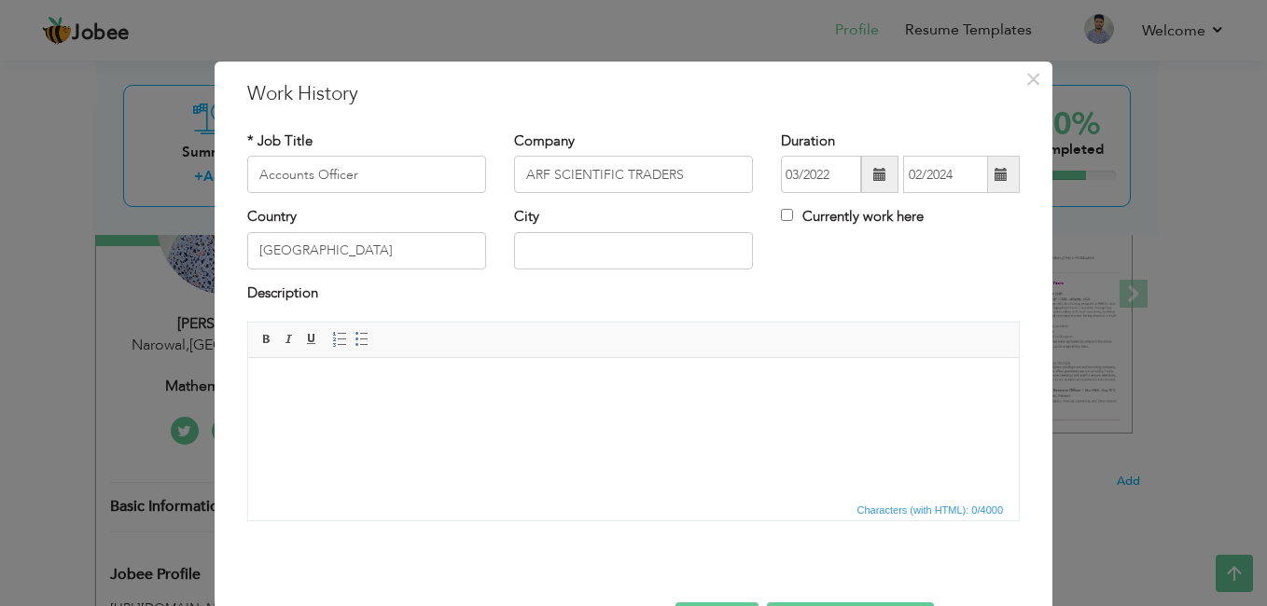  What do you see at coordinates (786, 215) in the screenshot?
I see `input: Currently work here` at bounding box center [786, 215].